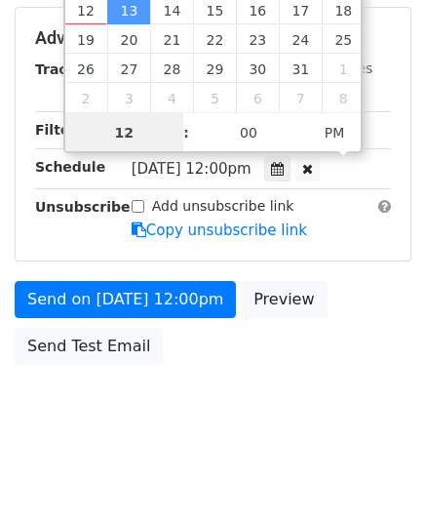  What do you see at coordinates (249, 133) in the screenshot?
I see `input: Minute` at bounding box center [249, 133].